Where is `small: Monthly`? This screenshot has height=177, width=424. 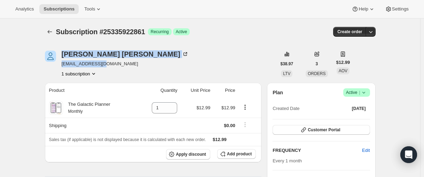
small: Monthly is located at coordinates (76, 111).